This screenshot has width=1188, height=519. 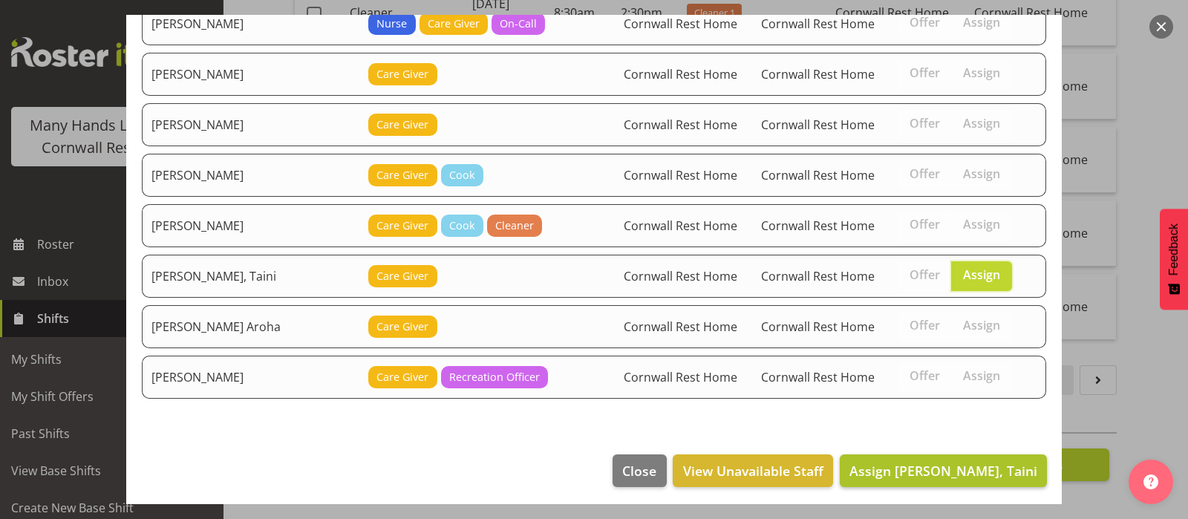 What do you see at coordinates (518, 24) in the screenshot?
I see `span: On-Call` at bounding box center [518, 24].